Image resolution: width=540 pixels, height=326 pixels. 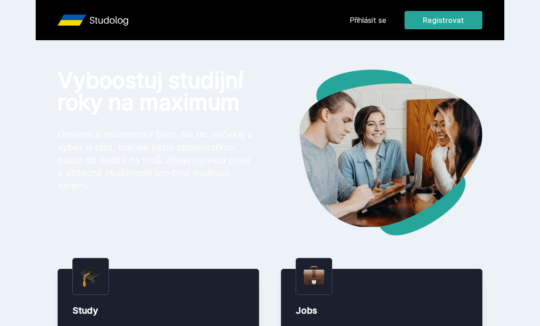 What do you see at coordinates (381, 311) in the screenshot?
I see `div: Jobs` at bounding box center [381, 311].